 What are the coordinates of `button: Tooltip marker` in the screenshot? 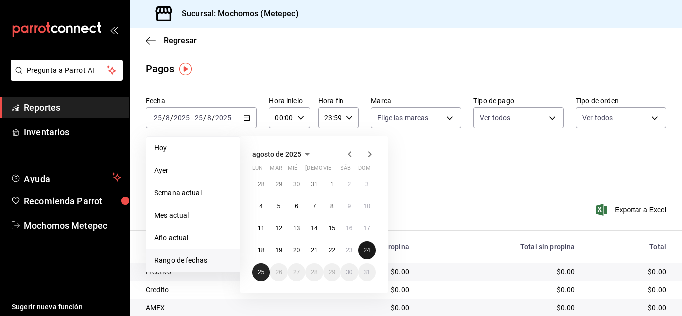 It's located at (185, 69).